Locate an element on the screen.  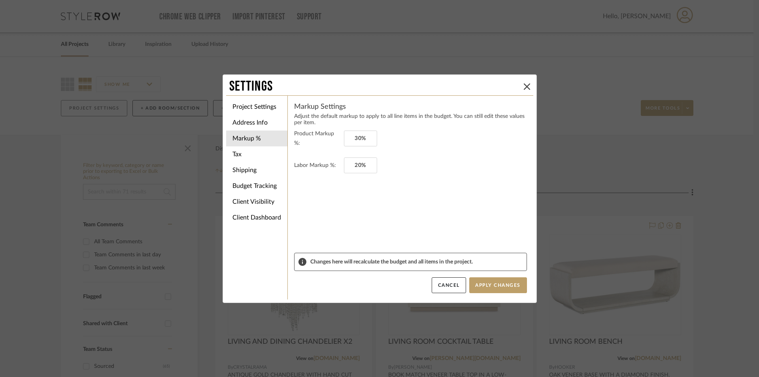
h4: Markup Settings is located at coordinates (411, 107).